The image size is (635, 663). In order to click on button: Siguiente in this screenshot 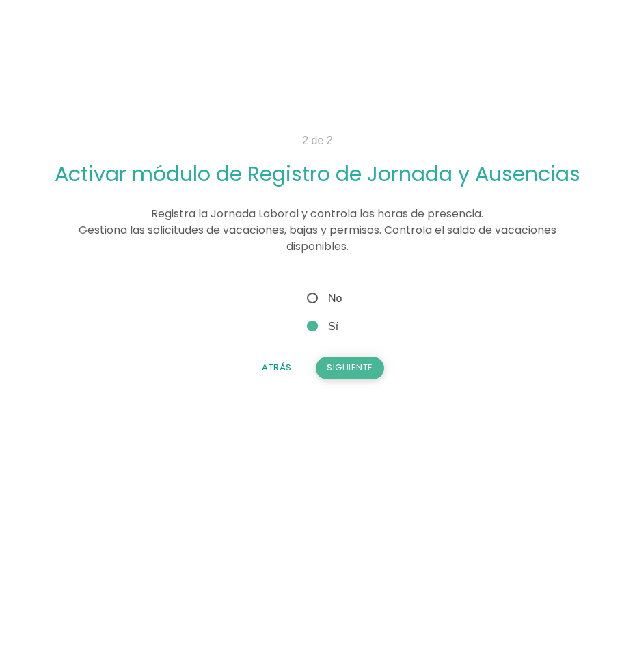, I will do `click(350, 368)`.